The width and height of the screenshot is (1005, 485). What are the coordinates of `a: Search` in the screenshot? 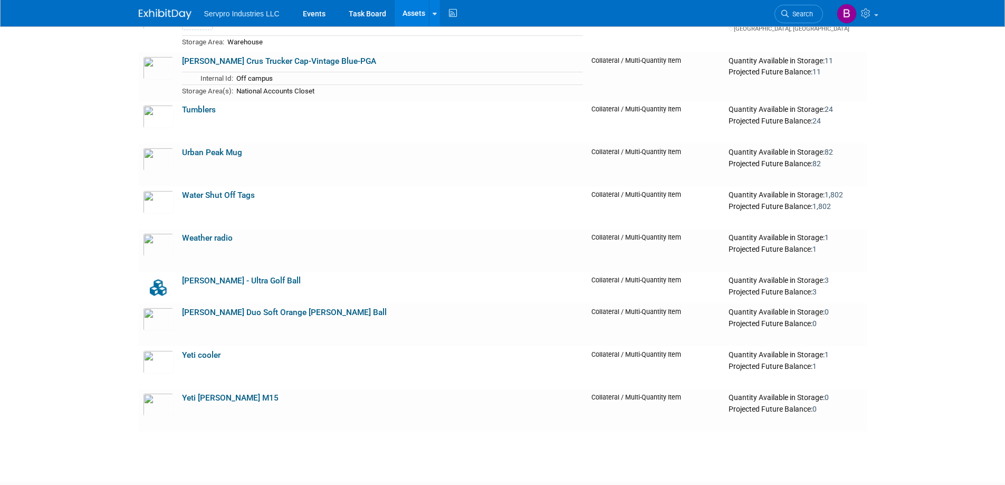 It's located at (799, 14).